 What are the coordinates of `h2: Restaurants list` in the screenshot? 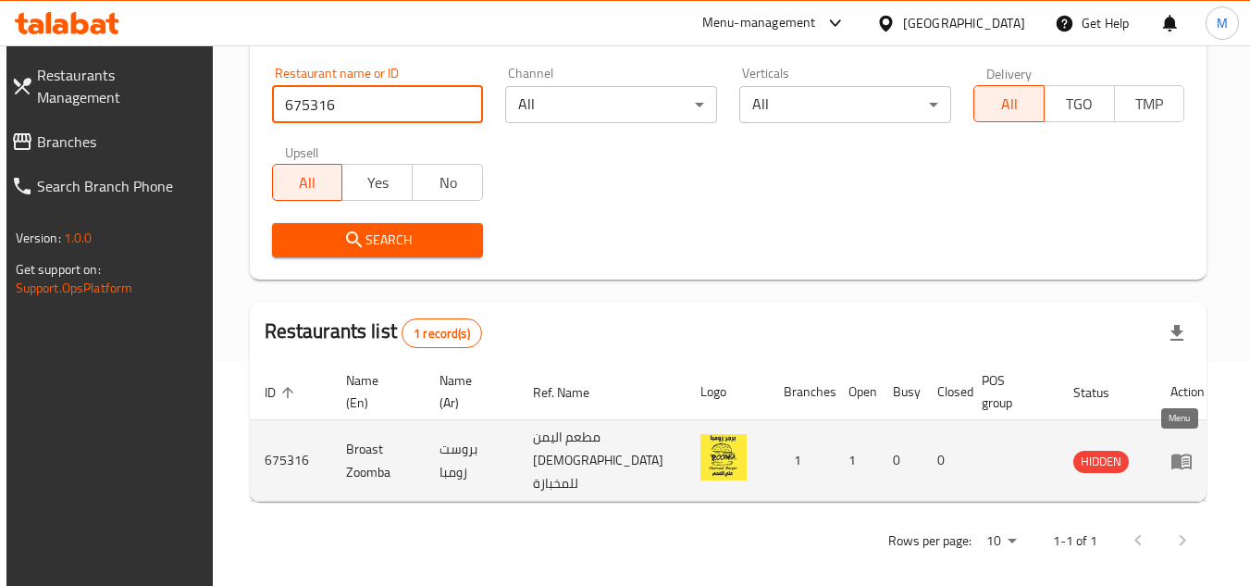 It's located at (373, 332).